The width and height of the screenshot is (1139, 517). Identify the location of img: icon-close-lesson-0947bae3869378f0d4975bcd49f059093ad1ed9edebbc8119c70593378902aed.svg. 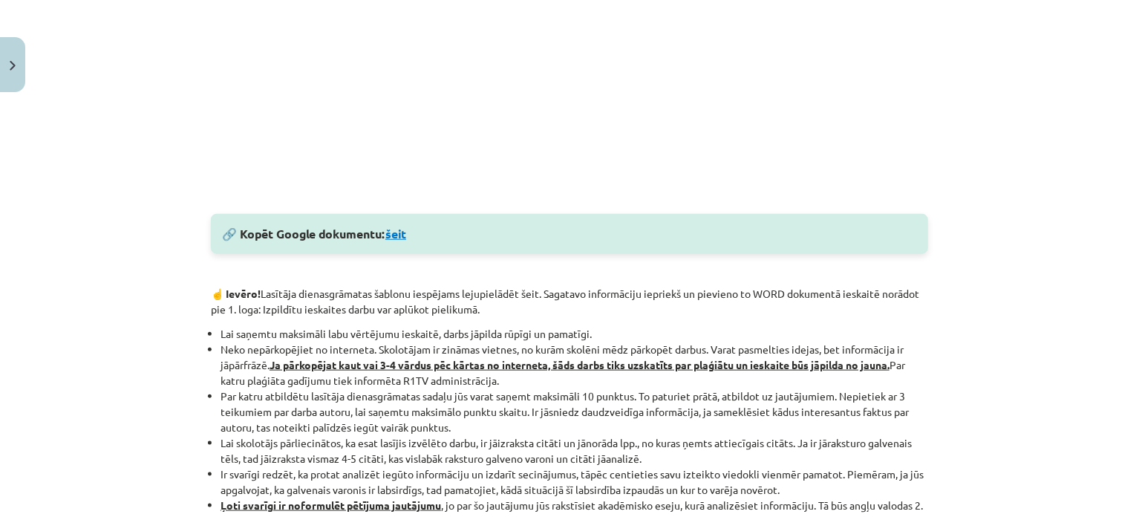
(13, 65).